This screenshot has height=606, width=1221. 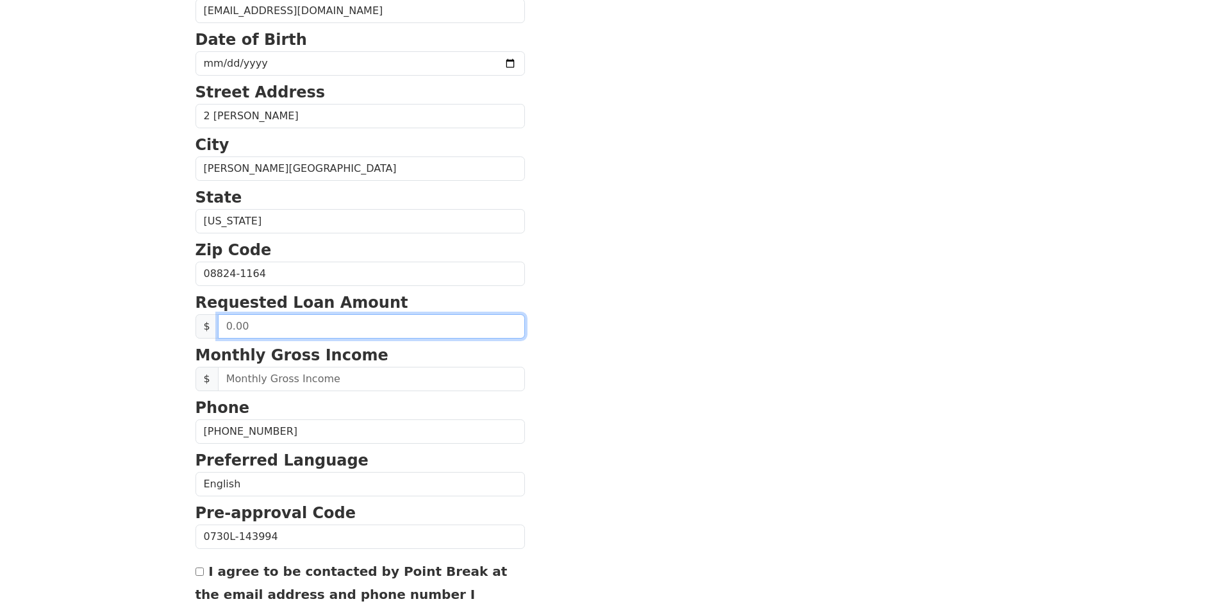 I want to click on strong: City, so click(x=212, y=145).